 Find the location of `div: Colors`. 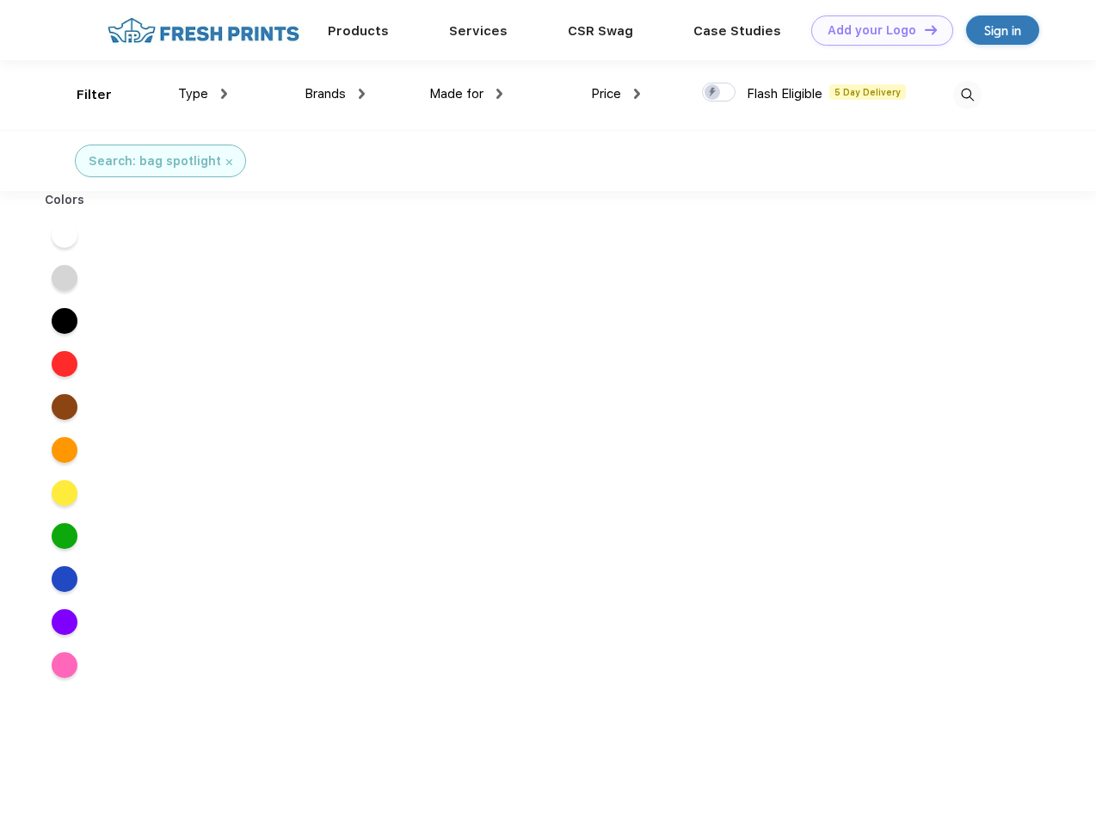

div: Colors is located at coordinates (65, 200).